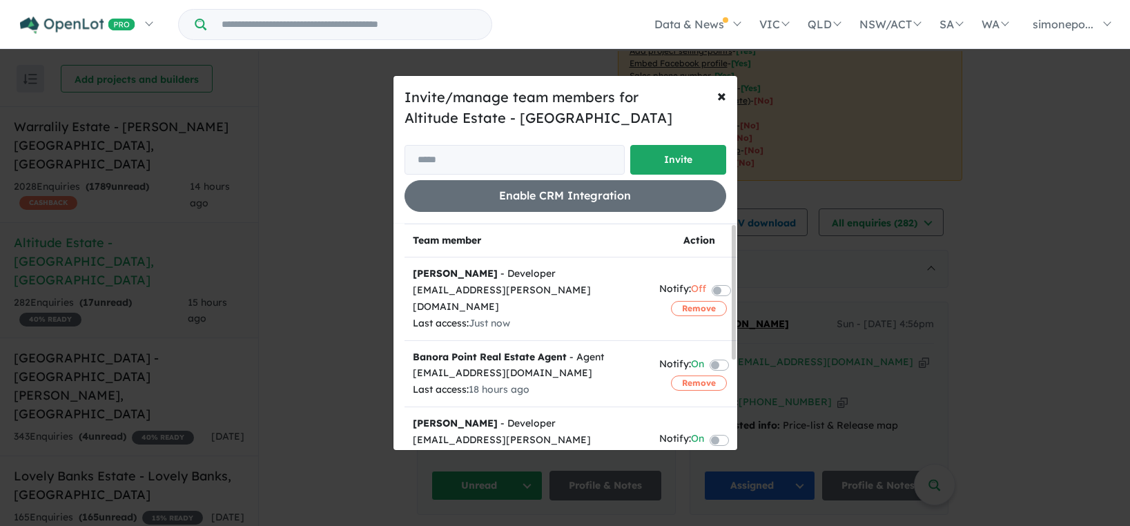 The image size is (1130, 526). What do you see at coordinates (77, 25) in the screenshot?
I see `img: Openlot PRO Logo White` at bounding box center [77, 25].